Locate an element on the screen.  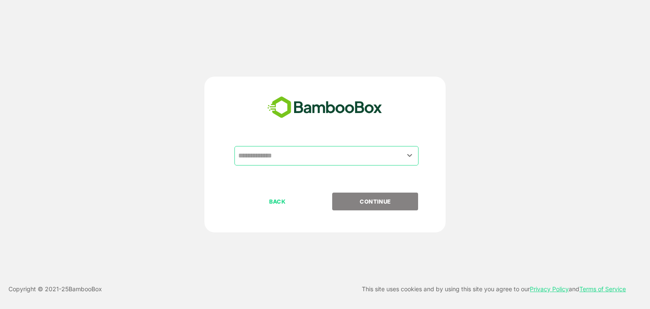
p: Copyright © 2021- 25 BambooBox is located at coordinates (55, 289).